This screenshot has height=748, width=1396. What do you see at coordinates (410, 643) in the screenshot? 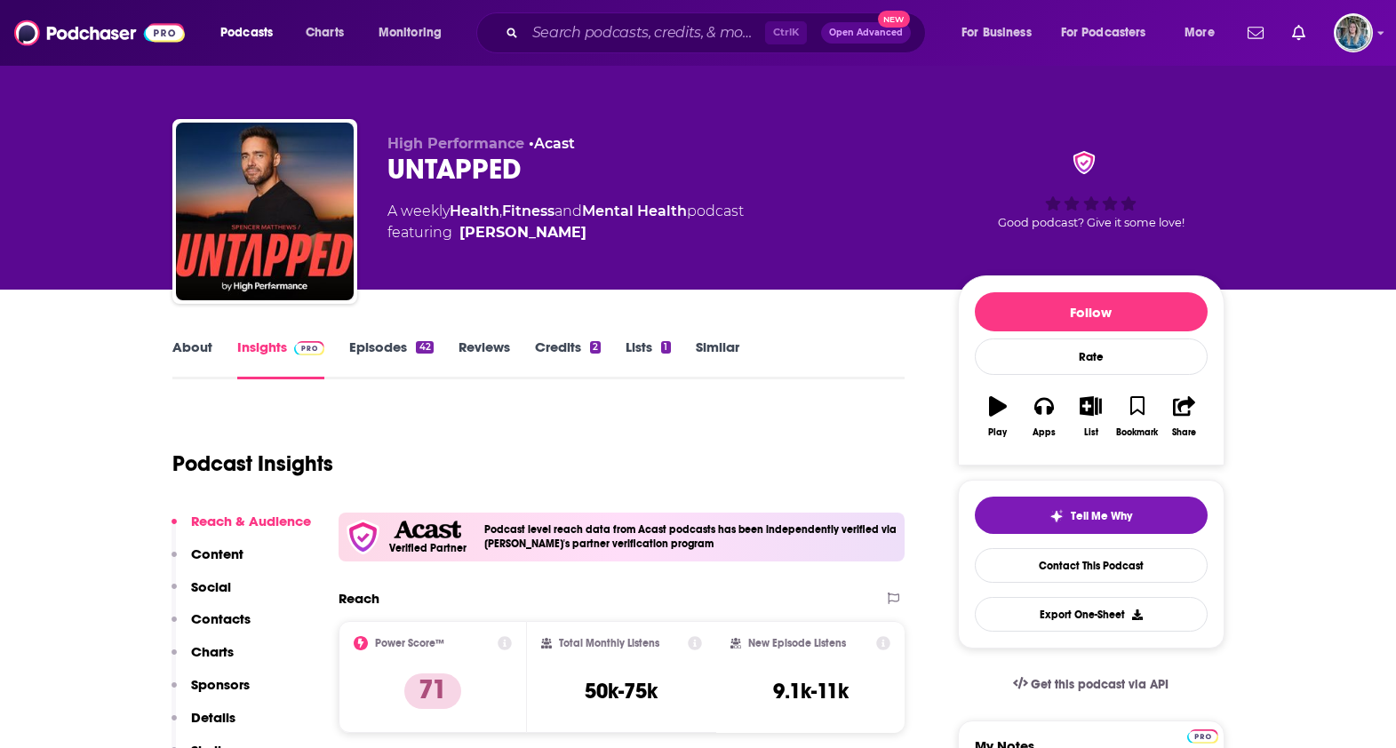
I see `h2: Power Score™` at bounding box center [410, 643].